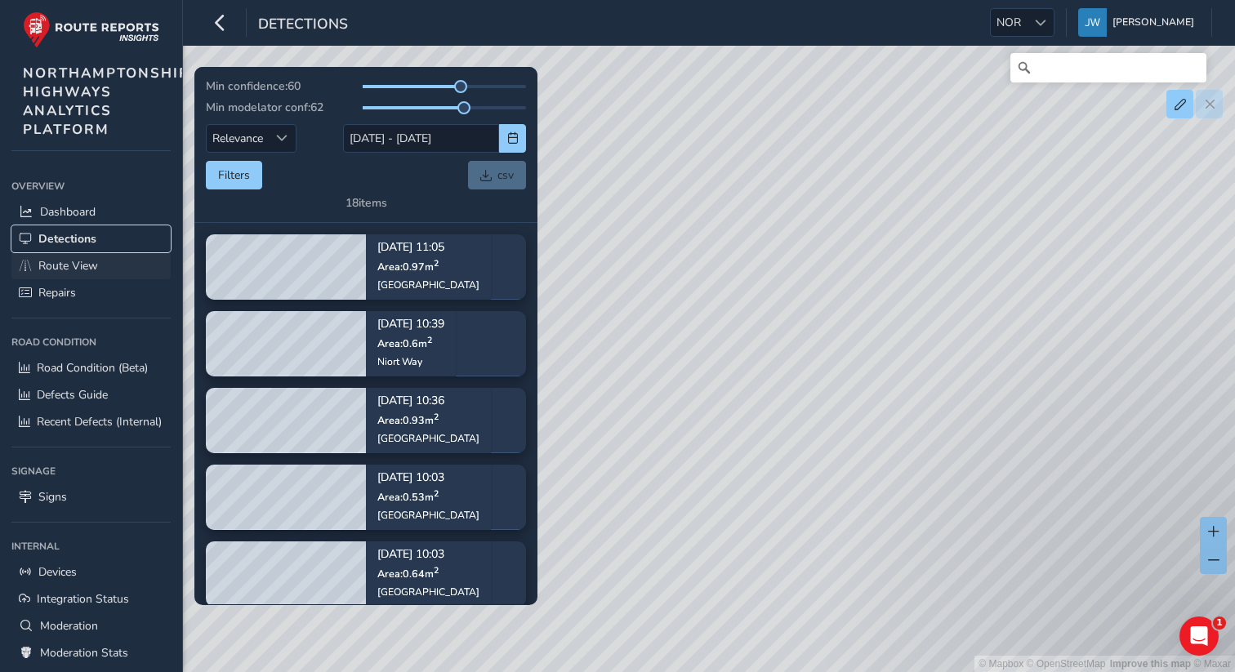  What do you see at coordinates (234, 175) in the screenshot?
I see `button: Filters` at bounding box center [234, 175].